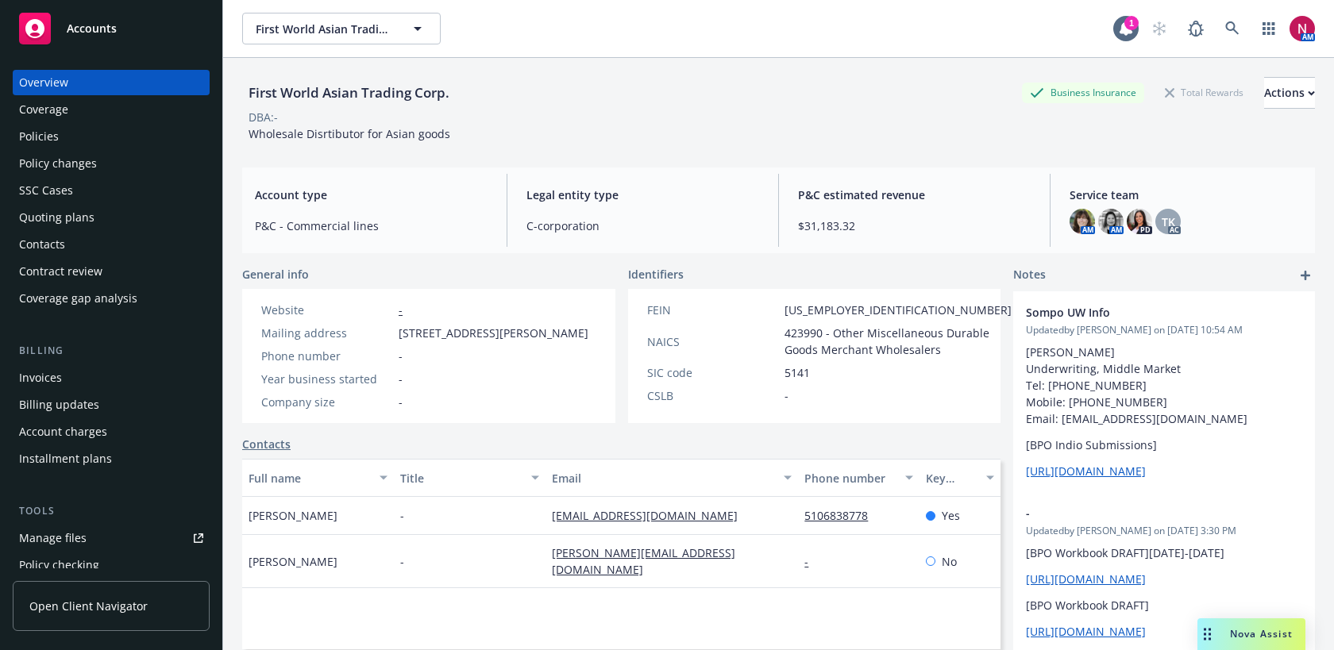 The image size is (1334, 650). Describe the element at coordinates (914, 194) in the screenshot. I see `span: P&C estimated revenue` at that location.